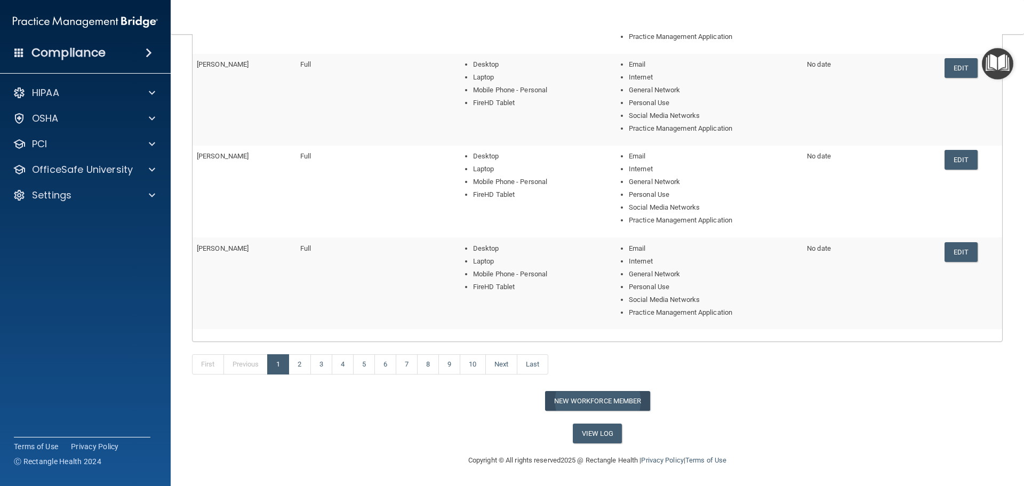 The image size is (1024, 486). I want to click on a: Last, so click(532, 364).